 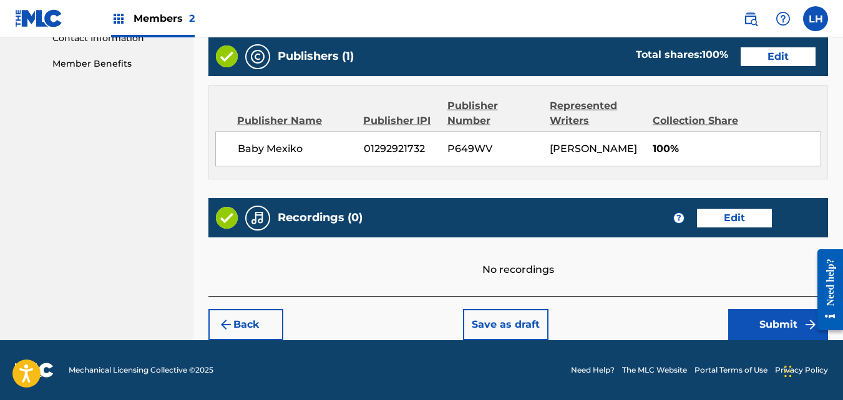 I want to click on h5: Publishers (1), so click(x=316, y=56).